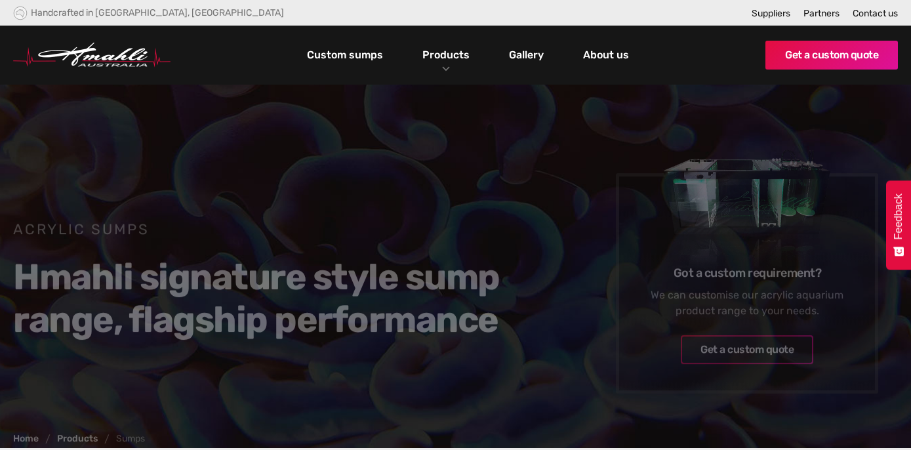 The height and width of the screenshot is (450, 911). I want to click on a: Custom sumps, so click(345, 55).